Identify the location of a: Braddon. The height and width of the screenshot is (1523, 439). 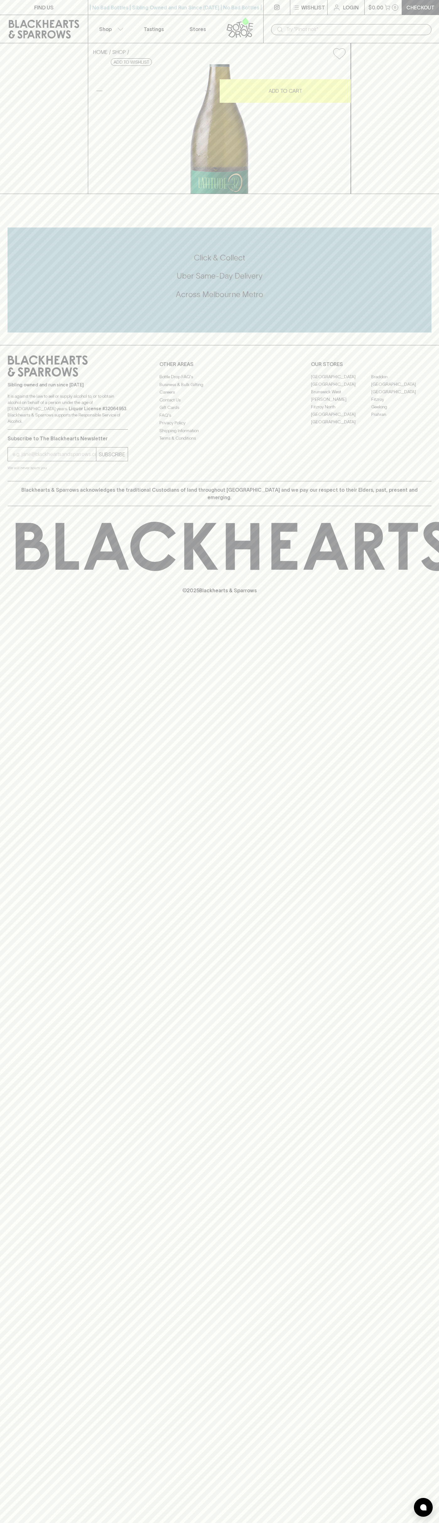
(401, 377).